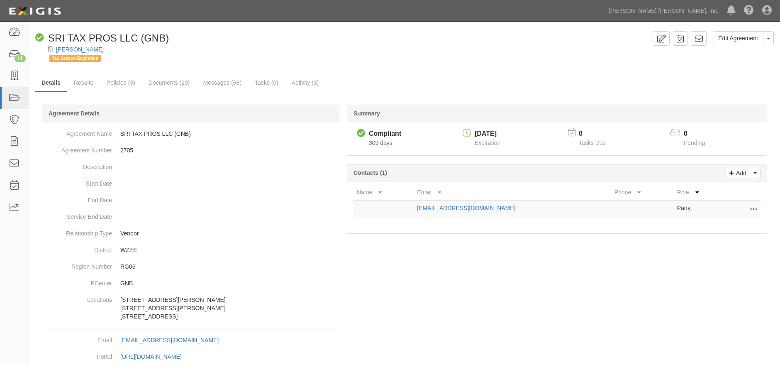  I want to click on a: Edit Agreement, so click(738, 38).